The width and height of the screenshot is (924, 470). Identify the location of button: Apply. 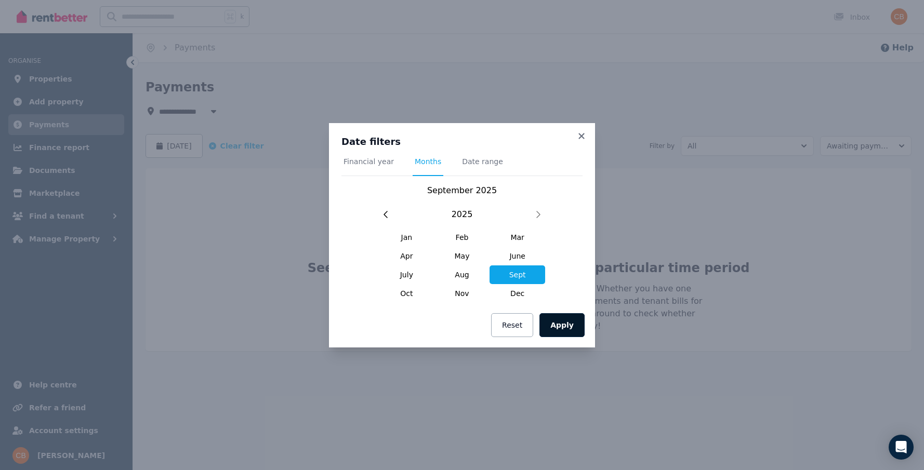
(562, 325).